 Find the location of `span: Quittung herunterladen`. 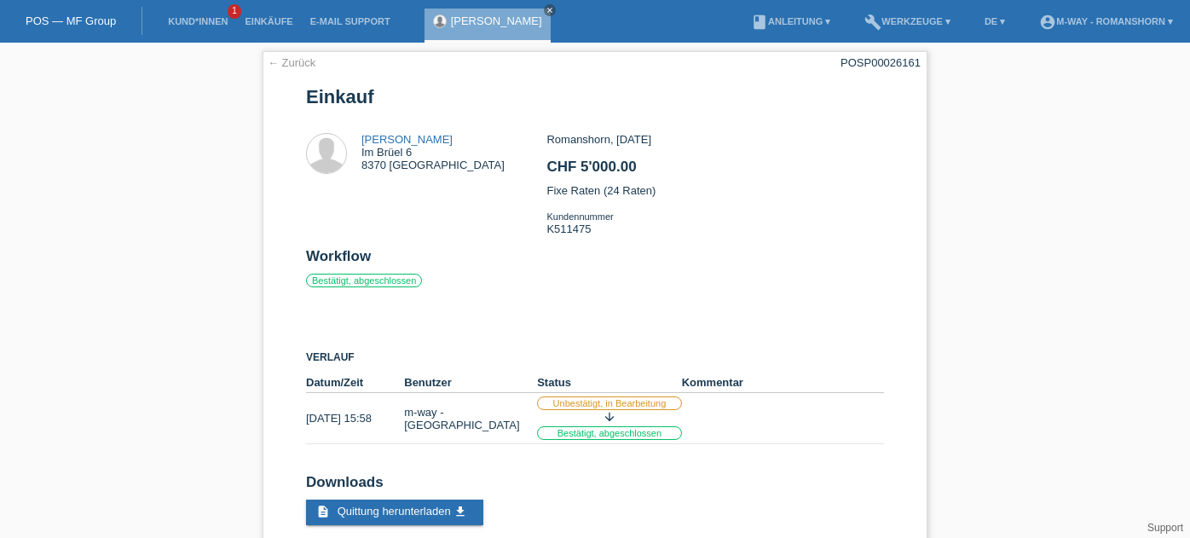

span: Quittung herunterladen is located at coordinates (394, 511).